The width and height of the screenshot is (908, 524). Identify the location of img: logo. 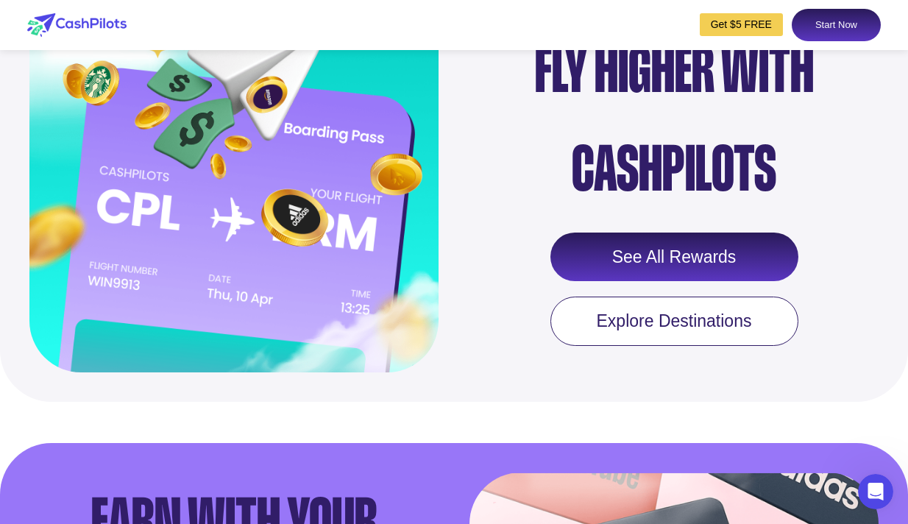
(76, 25).